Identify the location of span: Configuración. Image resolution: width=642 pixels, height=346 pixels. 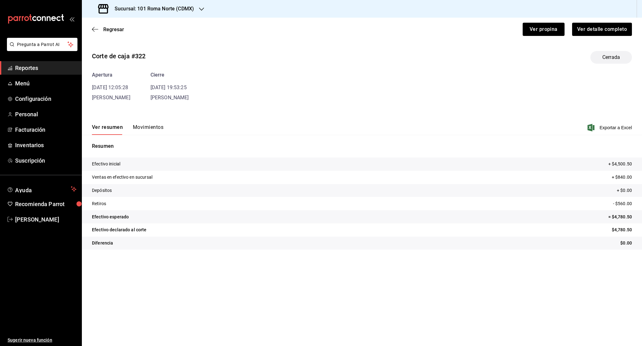
(46, 99).